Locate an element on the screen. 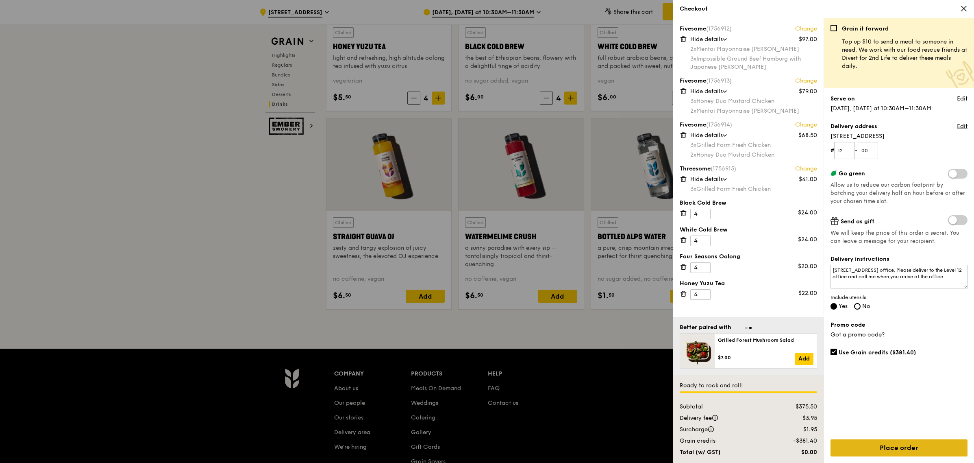 This screenshot has height=463, width=974. div: $375.50 is located at coordinates (797, 407).